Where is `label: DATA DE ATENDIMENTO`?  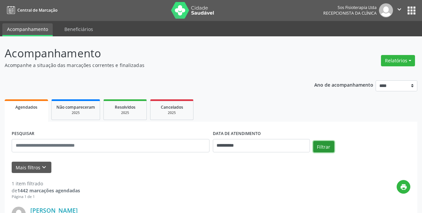 label: DATA DE ATENDIMENTO is located at coordinates (237, 134).